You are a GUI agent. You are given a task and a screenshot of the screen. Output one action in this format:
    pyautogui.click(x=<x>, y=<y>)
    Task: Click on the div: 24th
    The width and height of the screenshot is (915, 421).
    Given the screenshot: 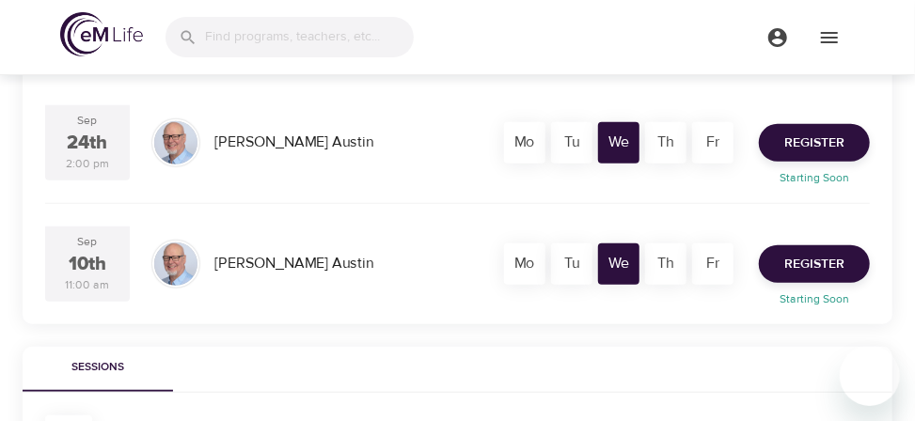 What is the action you would take?
    pyautogui.click(x=87, y=143)
    